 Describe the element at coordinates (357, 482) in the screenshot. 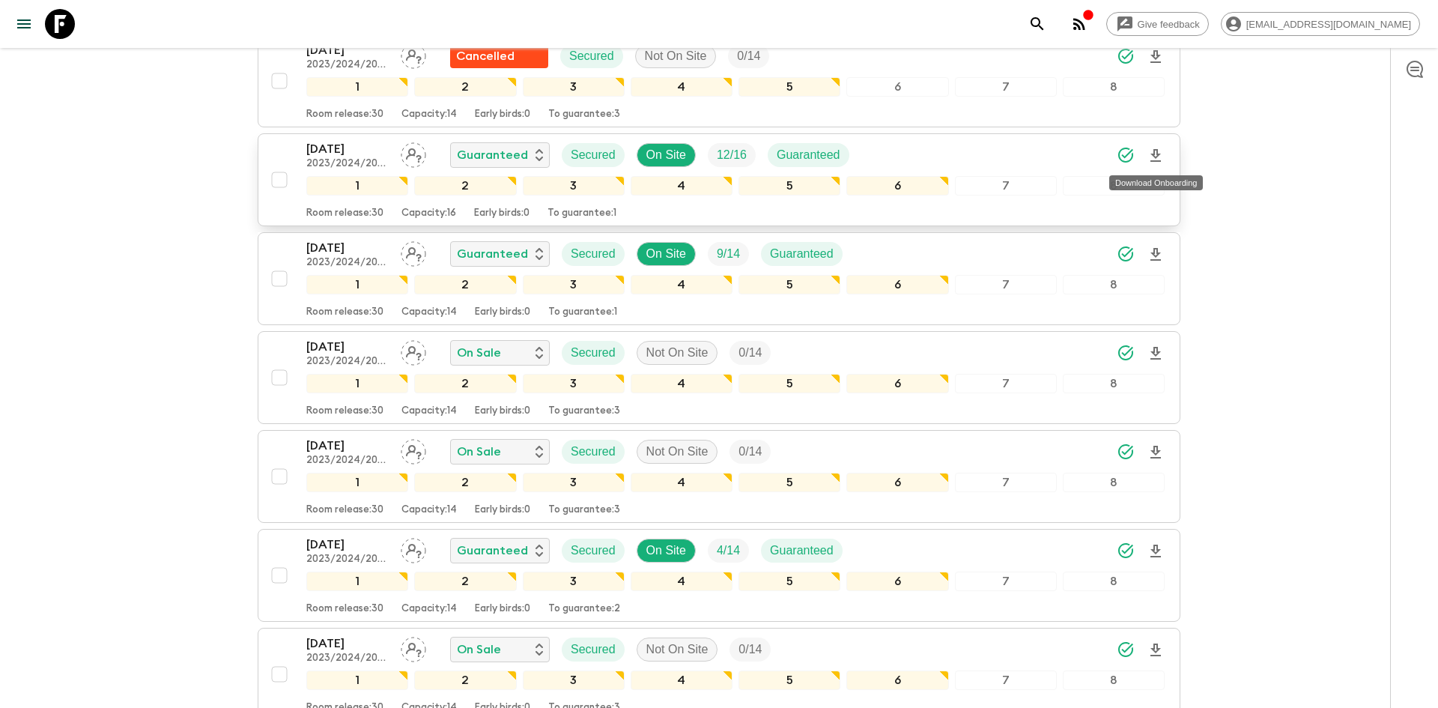

I see `div: 1` at that location.